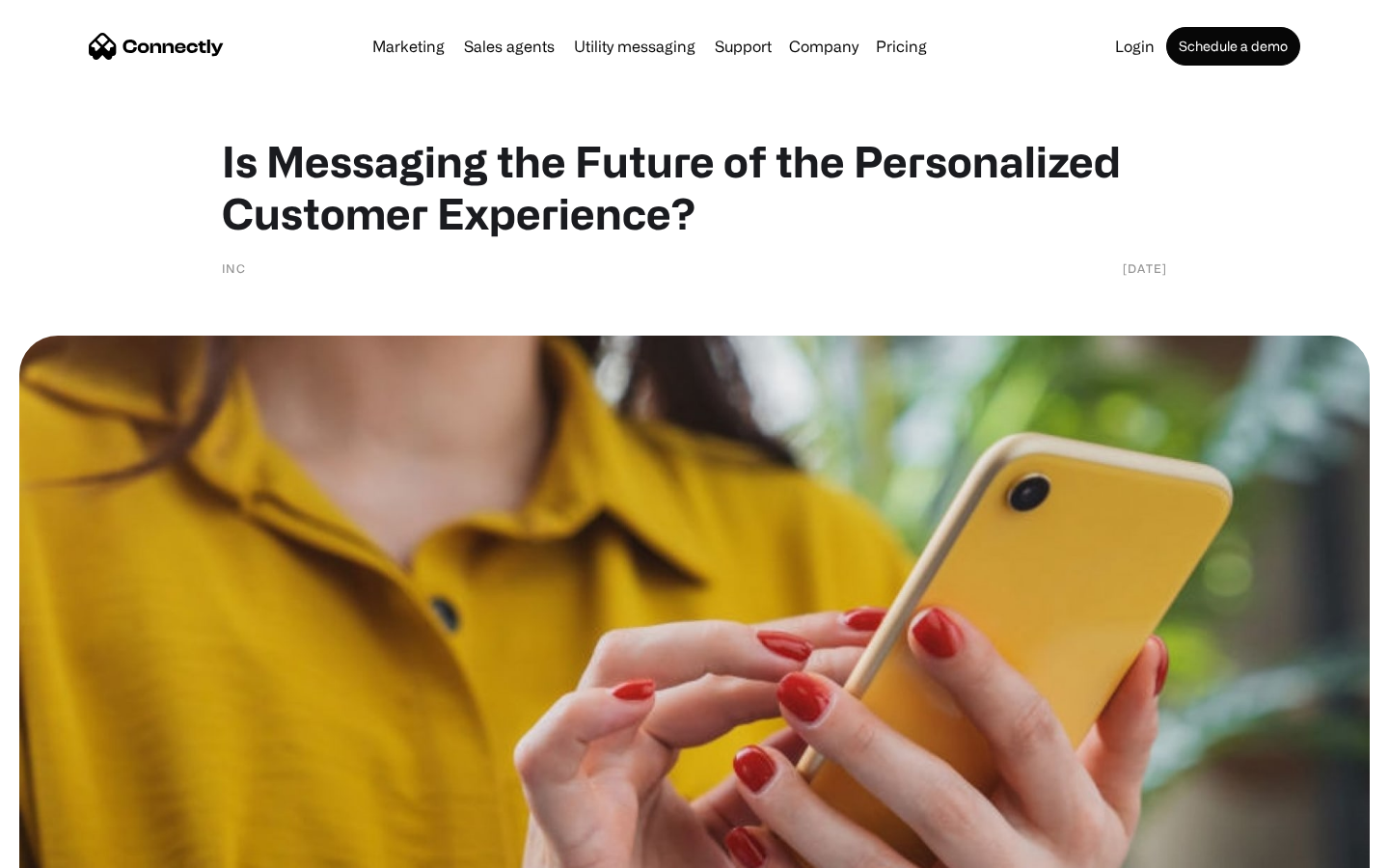 The image size is (1389, 868). What do you see at coordinates (1134, 46) in the screenshot?
I see `a: Login` at bounding box center [1134, 46].